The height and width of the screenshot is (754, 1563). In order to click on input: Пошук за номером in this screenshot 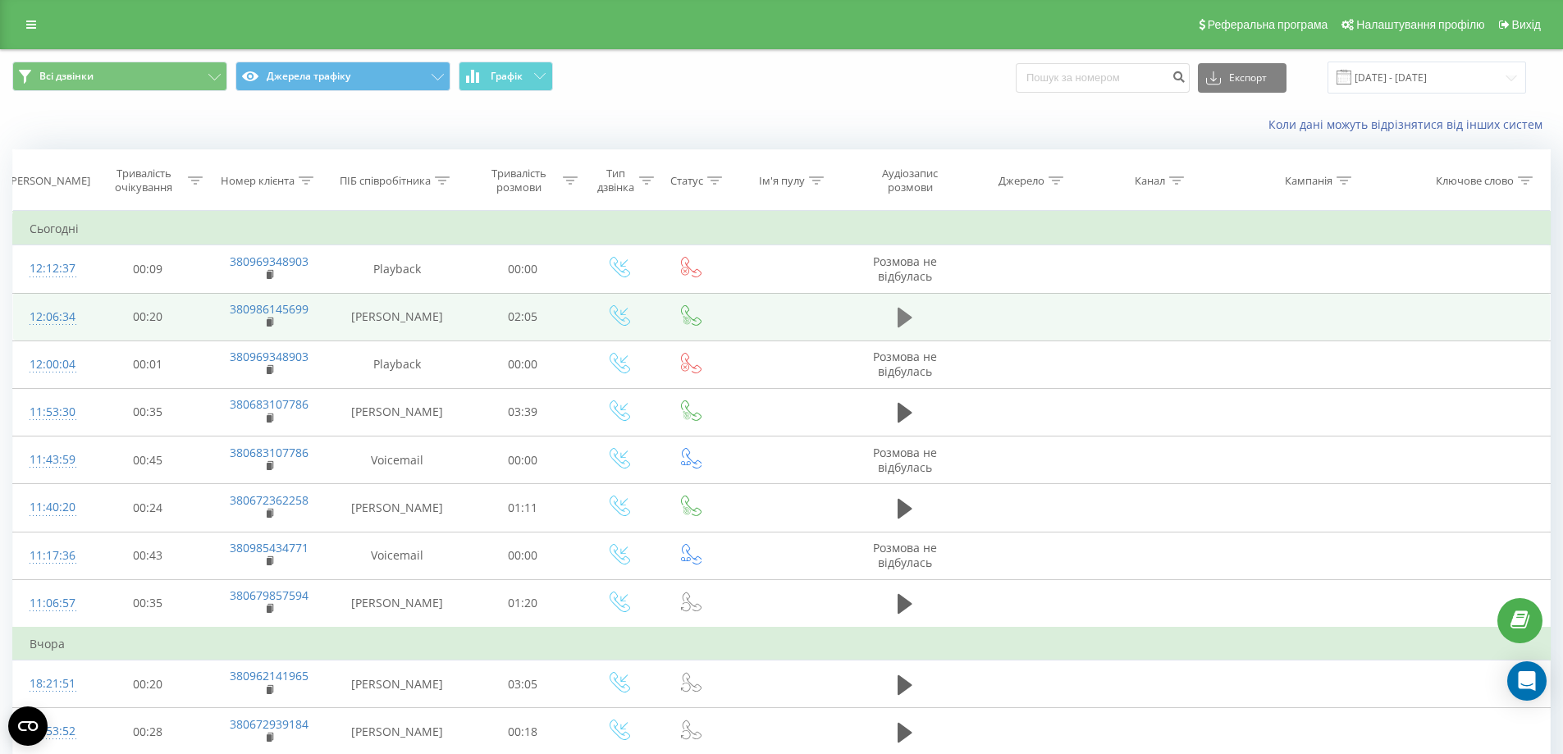, I will do `click(1103, 78)`.